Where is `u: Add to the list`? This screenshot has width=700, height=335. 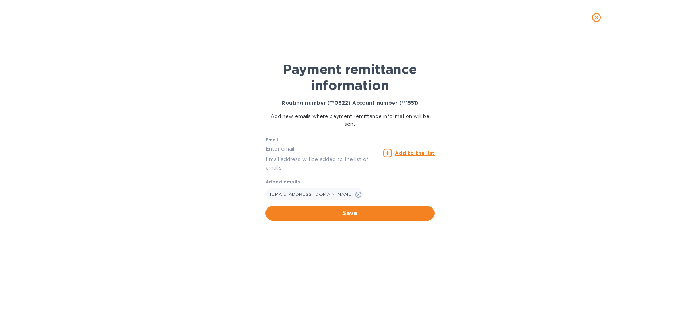 u: Add to the list is located at coordinates (415, 153).